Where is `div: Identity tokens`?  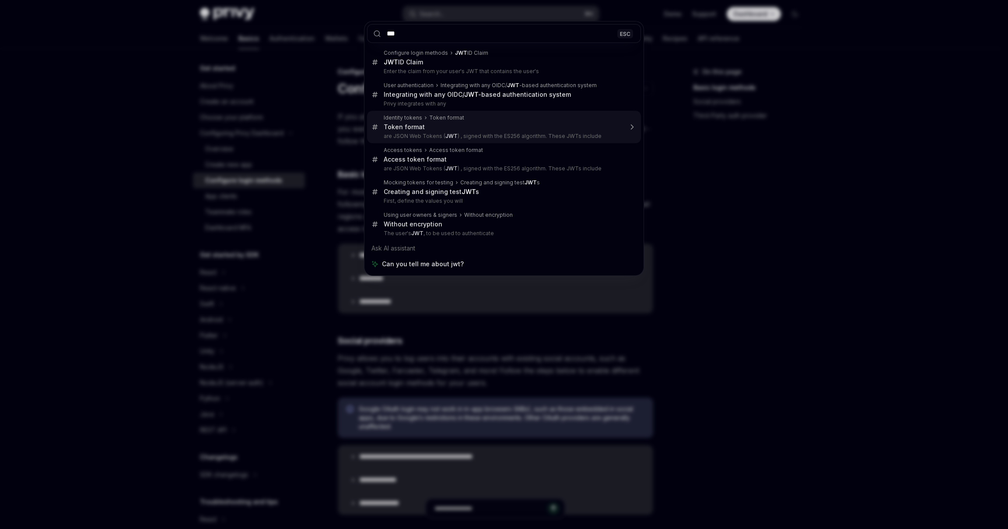
div: Identity tokens is located at coordinates (403, 118).